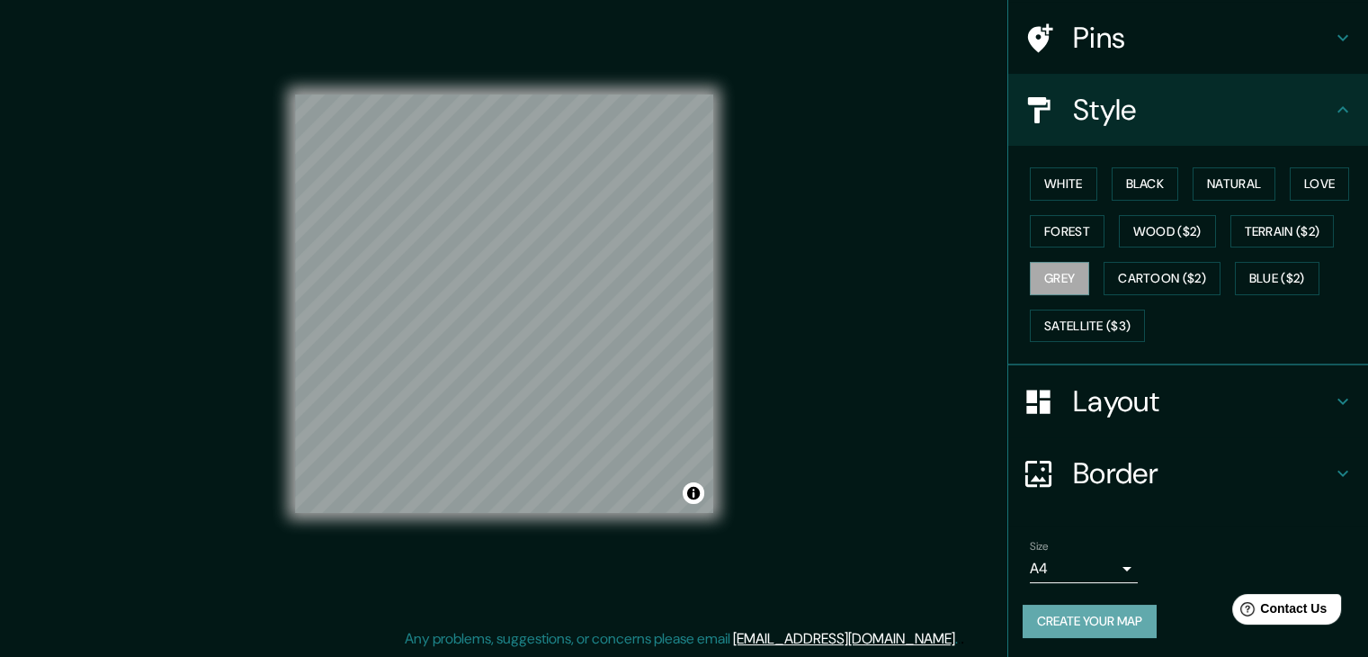 The image size is (1368, 657). What do you see at coordinates (1188, 38) in the screenshot?
I see `div: Pins` at bounding box center [1188, 38].